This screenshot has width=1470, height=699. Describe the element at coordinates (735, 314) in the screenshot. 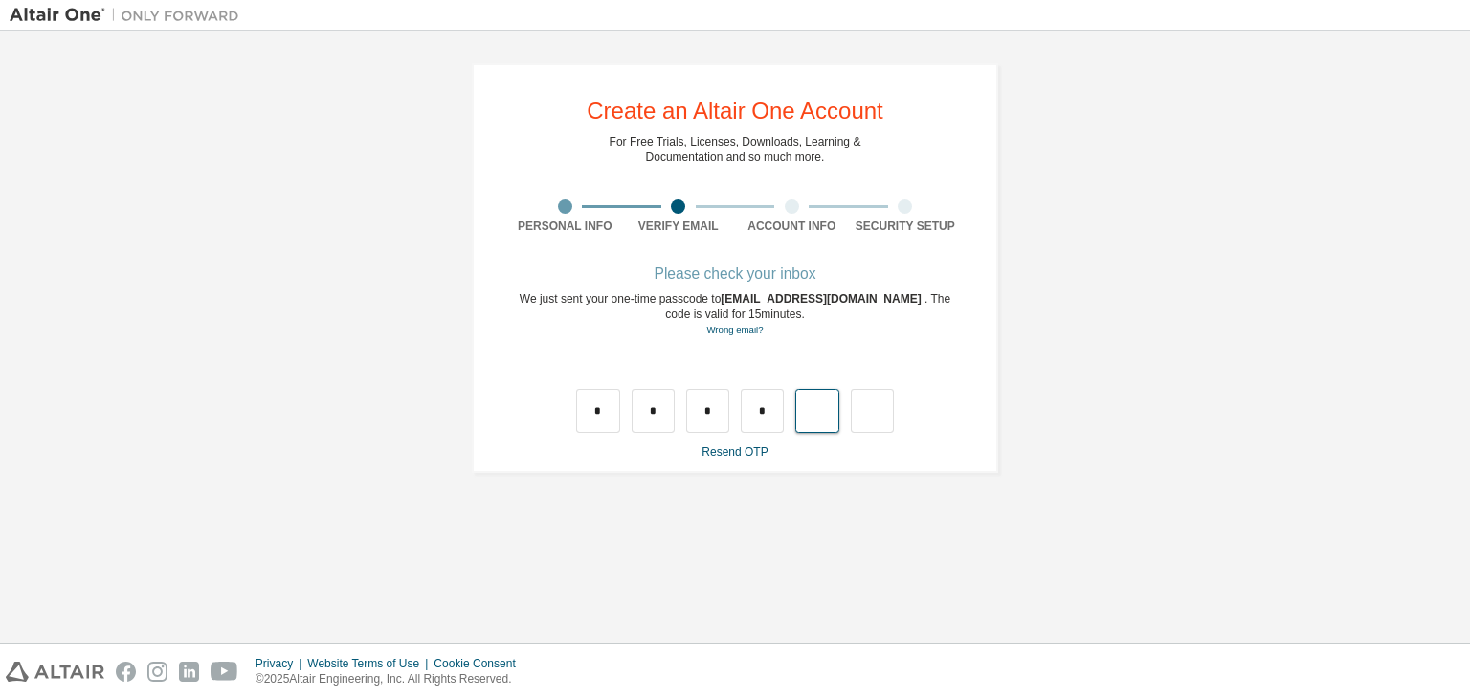

I see `div: We just sent your one-time passcode to . The code is valid for 15 minutes.` at that location.